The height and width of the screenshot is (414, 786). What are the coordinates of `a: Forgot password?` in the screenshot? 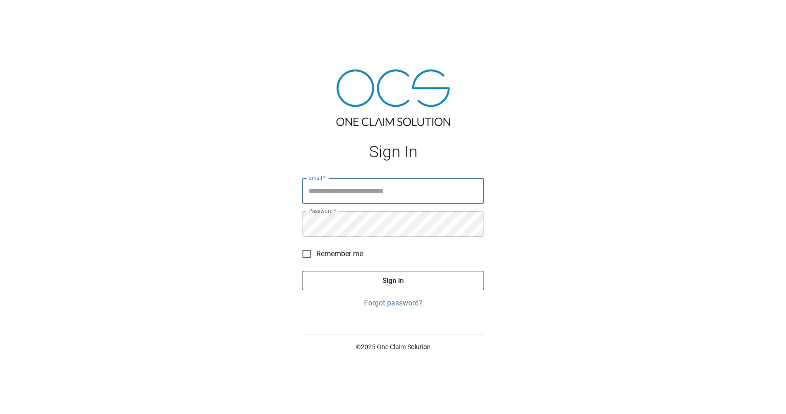 It's located at (393, 303).